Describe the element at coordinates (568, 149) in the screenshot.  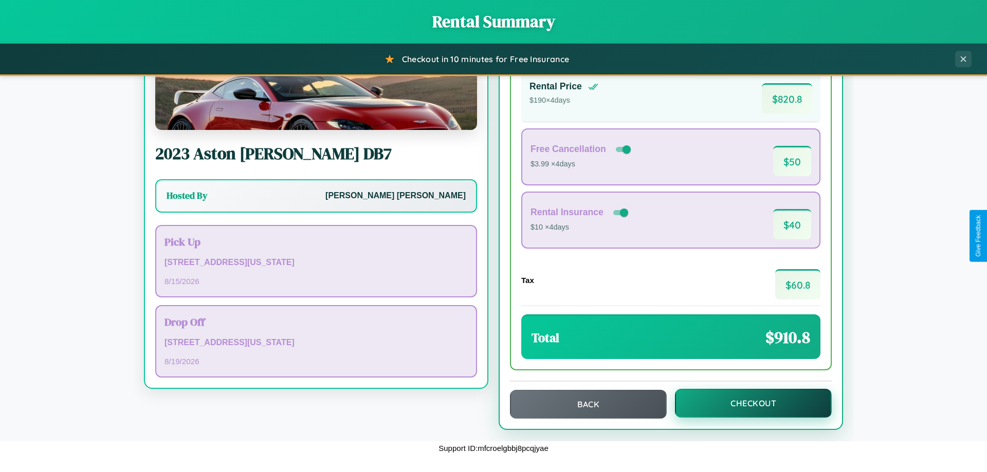
I see `h4: Free Cancellation` at that location.